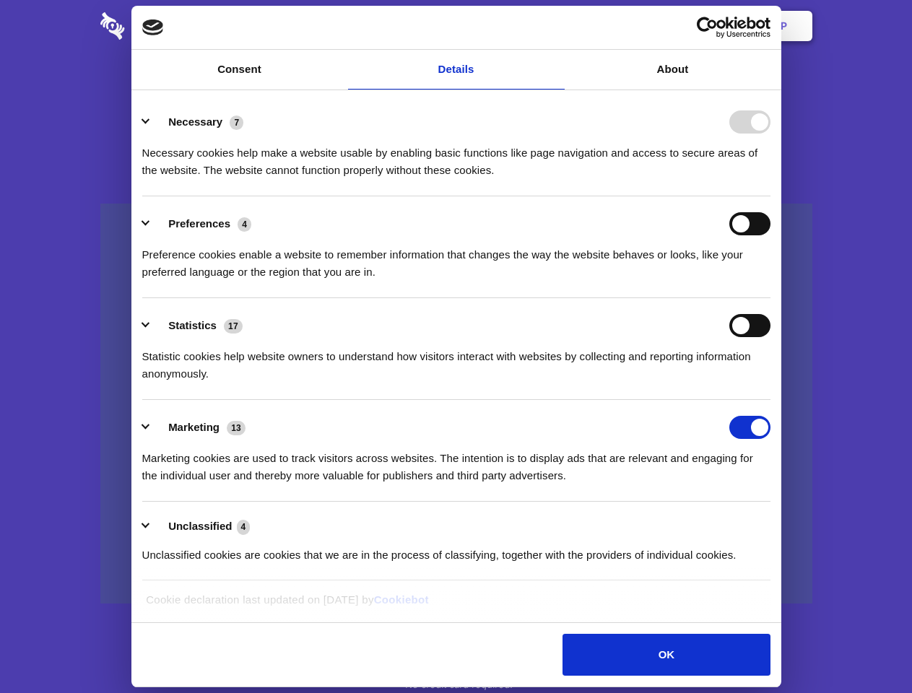 The height and width of the screenshot is (693, 912). Describe the element at coordinates (456, 404) in the screenshot. I see `a: Wistia video thumbnail` at that location.